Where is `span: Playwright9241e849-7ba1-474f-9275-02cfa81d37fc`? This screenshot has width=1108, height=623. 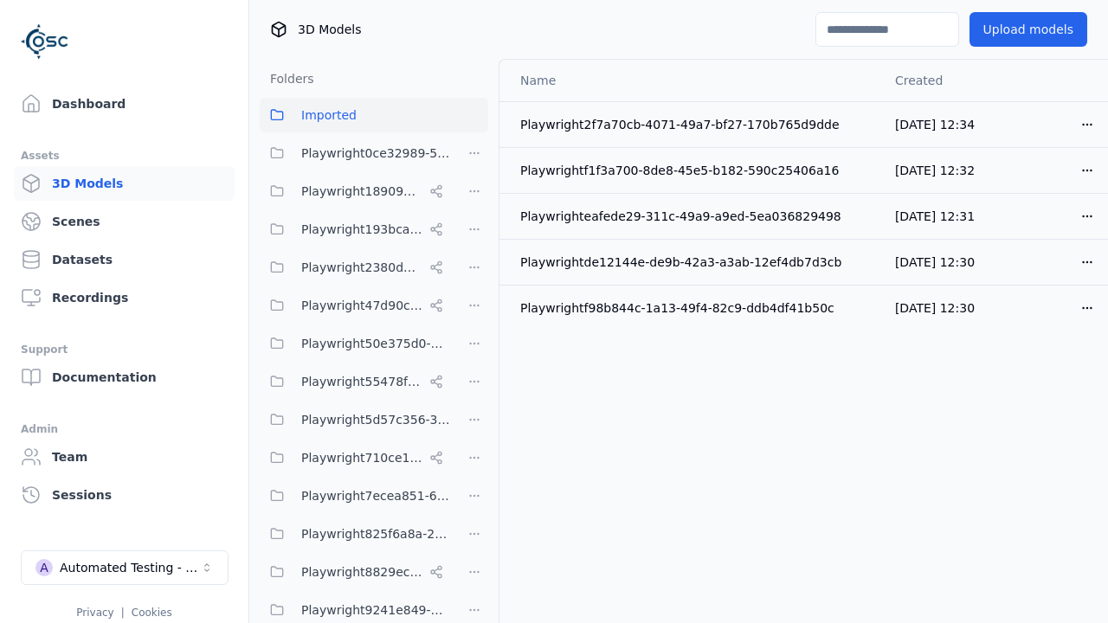
span: Playwright9241e849-7ba1-474f-9275-02cfa81d37fc is located at coordinates (376, 610).